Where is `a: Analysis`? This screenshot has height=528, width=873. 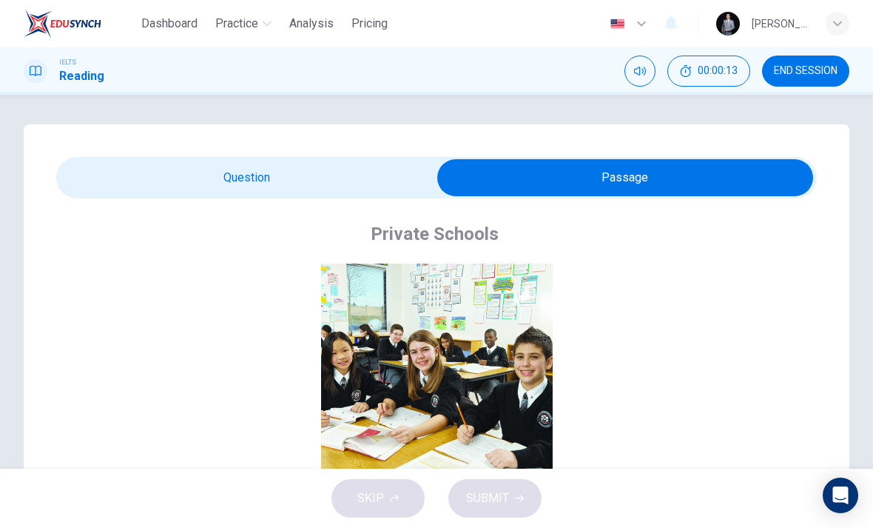 a: Analysis is located at coordinates (312, 24).